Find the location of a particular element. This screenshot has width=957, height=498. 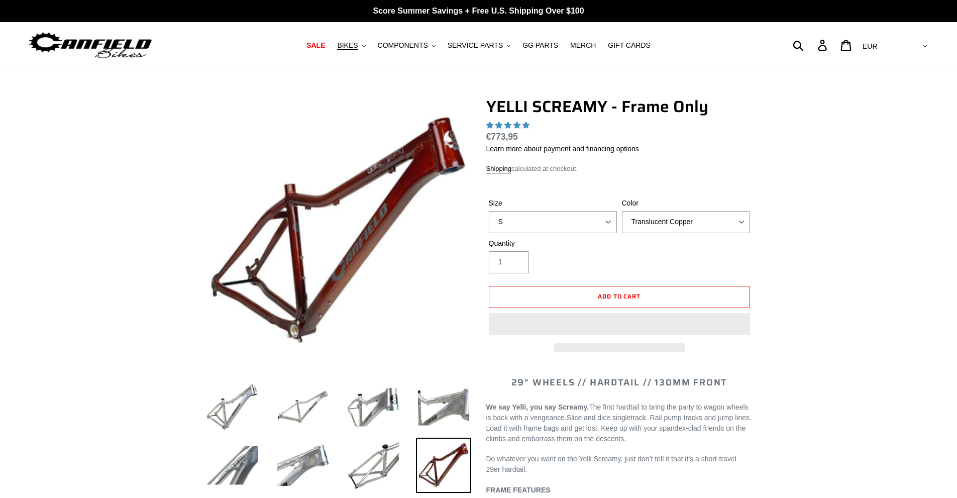

span: The first hardtail to bring the party to wagon wheels is back with a vengeance. is located at coordinates (617, 412).